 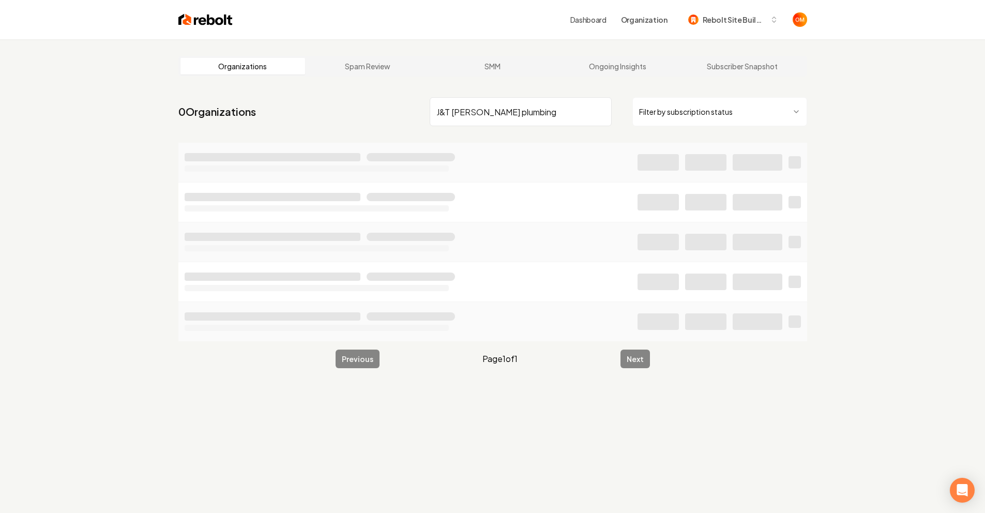 What do you see at coordinates (800, 20) in the screenshot?
I see `img: Omar Molai` at bounding box center [800, 20].